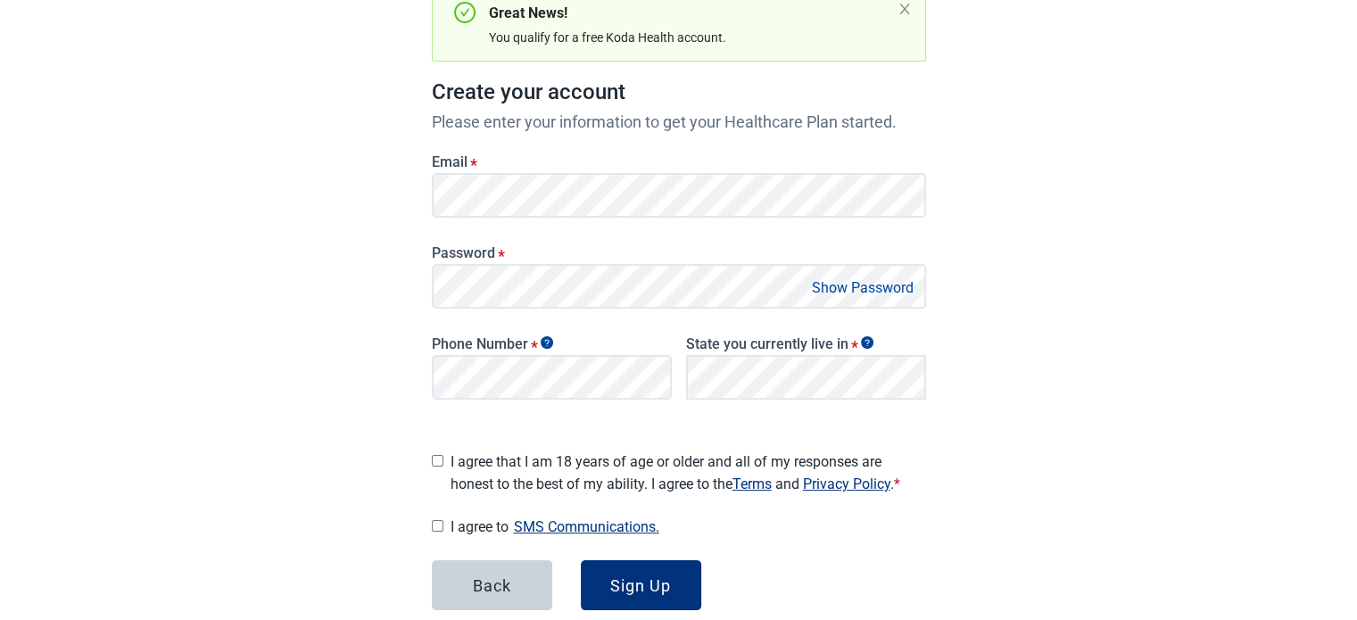 This screenshot has width=1357, height=620. What do you see at coordinates (551, 344) in the screenshot?
I see `label: Phone Number` at bounding box center [551, 344].